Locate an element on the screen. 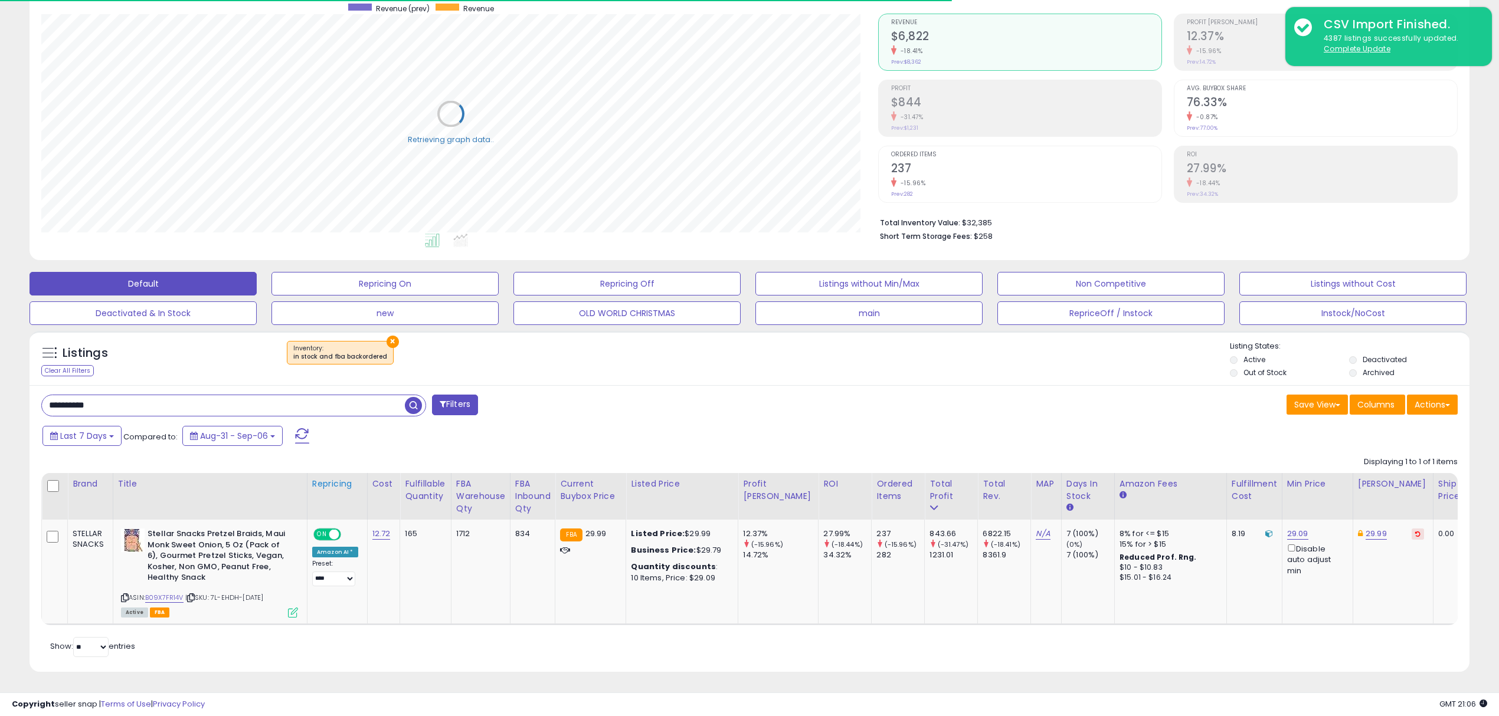 The height and width of the screenshot is (716, 1499). div: $10 - $10.83 is located at coordinates (1168, 568).